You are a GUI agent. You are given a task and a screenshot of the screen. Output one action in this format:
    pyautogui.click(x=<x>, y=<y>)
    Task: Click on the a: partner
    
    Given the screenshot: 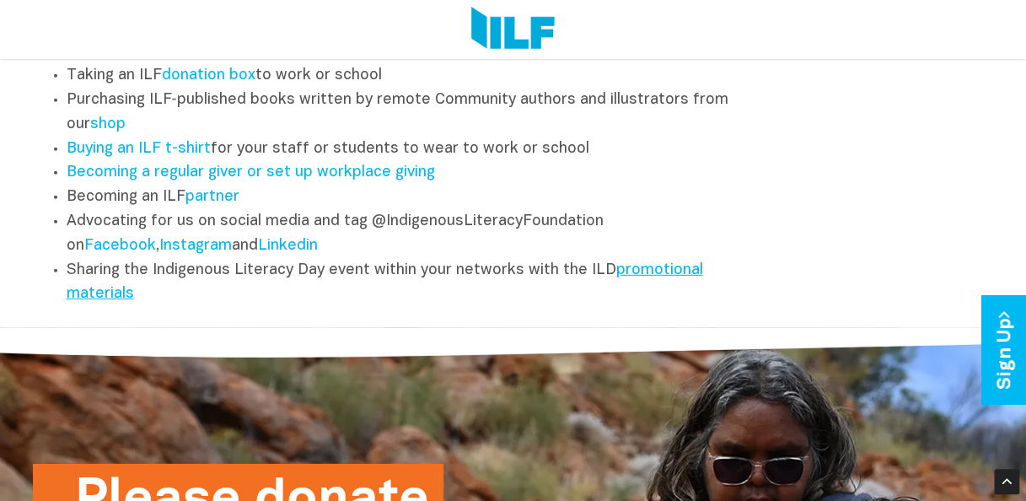 What is the action you would take?
    pyautogui.click(x=212, y=196)
    